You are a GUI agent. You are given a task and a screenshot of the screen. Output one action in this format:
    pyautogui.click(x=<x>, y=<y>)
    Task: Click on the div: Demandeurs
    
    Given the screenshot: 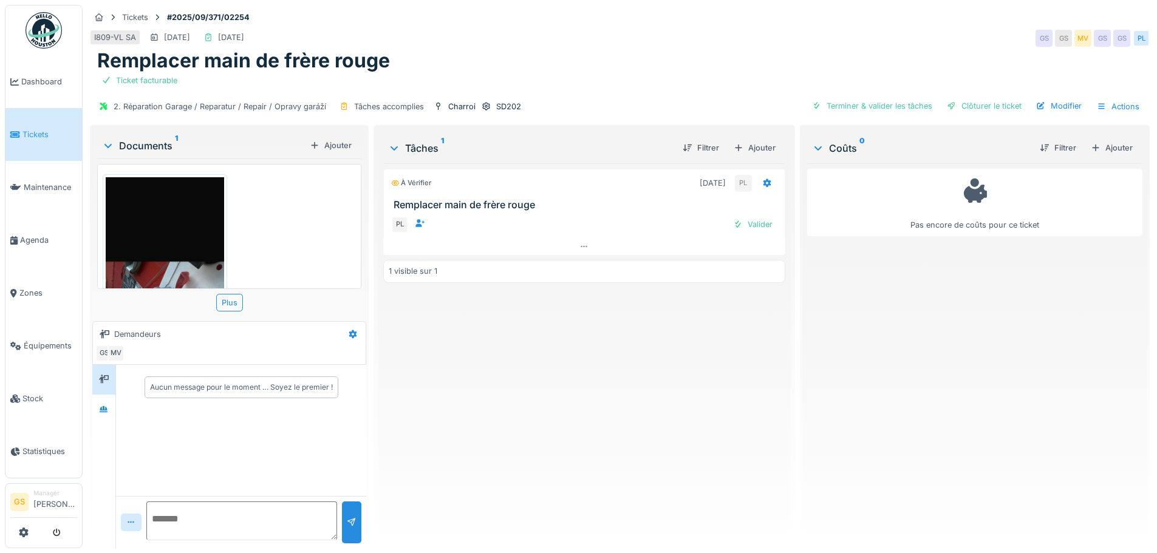 What is the action you would take?
    pyautogui.click(x=137, y=334)
    